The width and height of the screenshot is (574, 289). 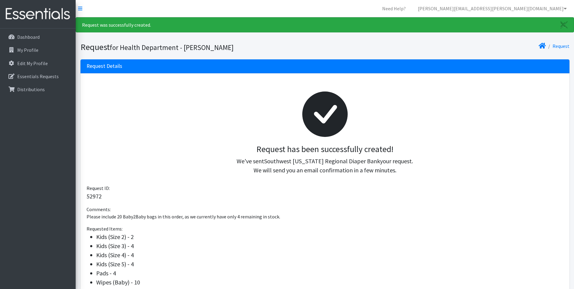 What do you see at coordinates (104, 228) in the screenshot?
I see `span: Requested Items:` at bounding box center [104, 228].